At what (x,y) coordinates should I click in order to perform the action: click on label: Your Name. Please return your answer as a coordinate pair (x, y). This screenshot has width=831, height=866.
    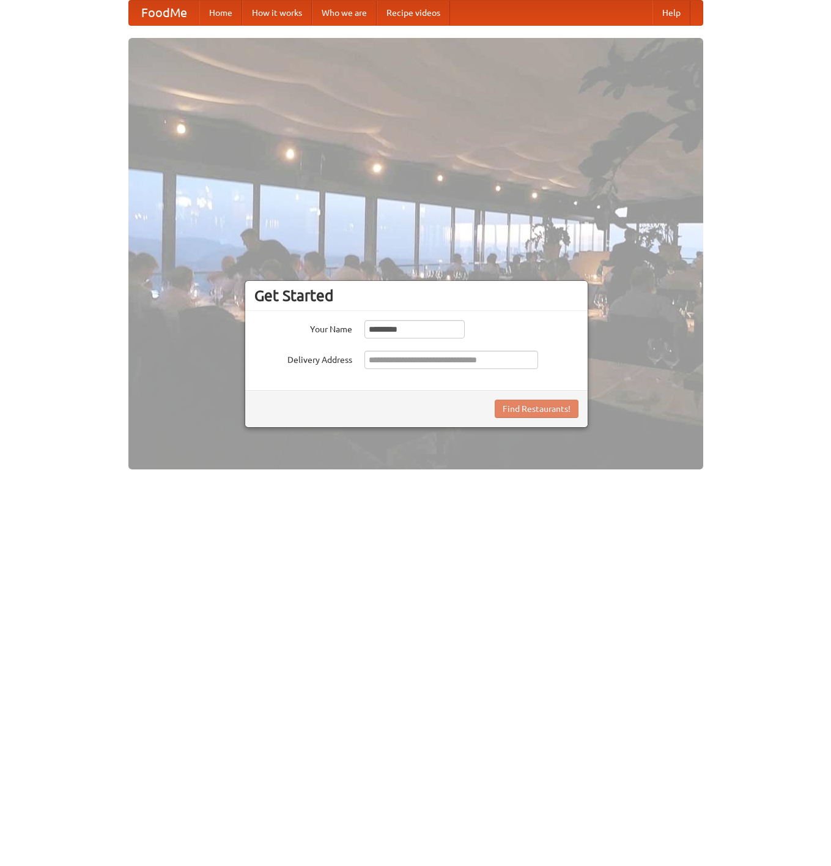
    Looking at the image, I should click on (303, 327).